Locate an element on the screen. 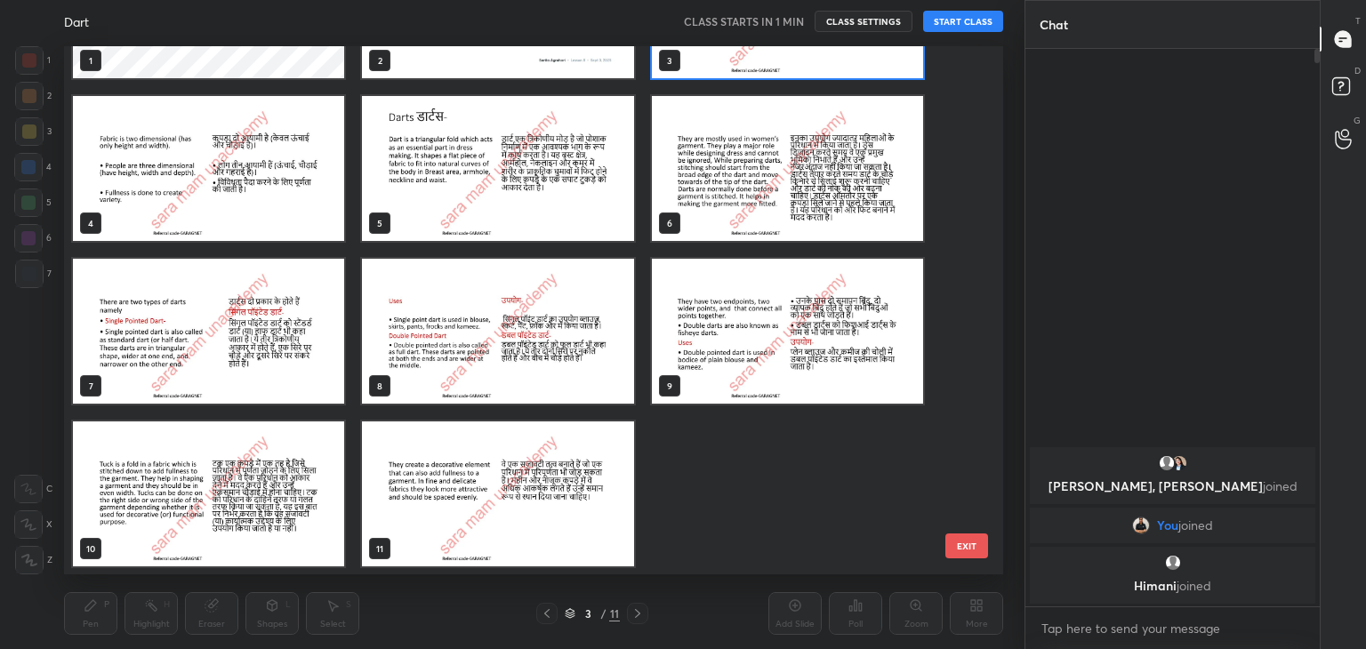 Image resolution: width=1366 pixels, height=649 pixels. div: 4 is located at coordinates (33, 167).